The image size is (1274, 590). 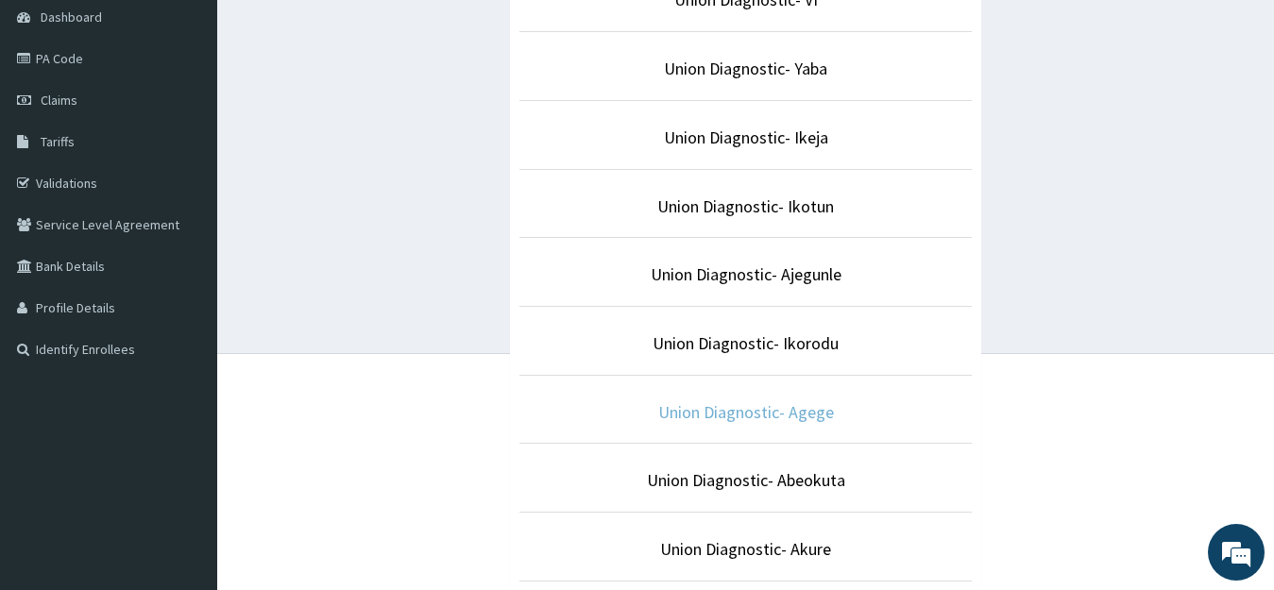 What do you see at coordinates (746, 480) in the screenshot?
I see `a: Union Diagnostic- Abeokuta` at bounding box center [746, 480].